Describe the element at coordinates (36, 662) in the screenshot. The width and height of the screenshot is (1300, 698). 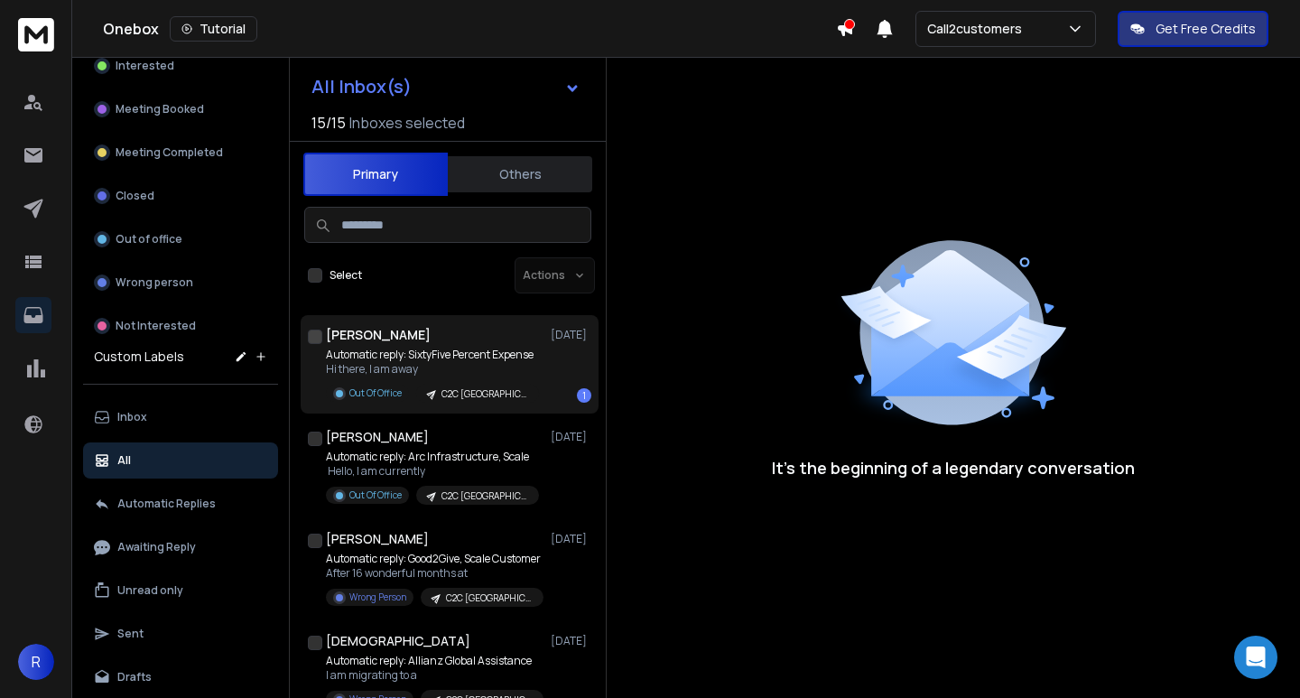
I see `button: R` at that location.